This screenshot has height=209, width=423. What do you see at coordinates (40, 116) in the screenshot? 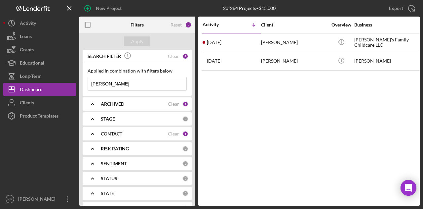
I see `a: Product Templates` at bounding box center [40, 116].